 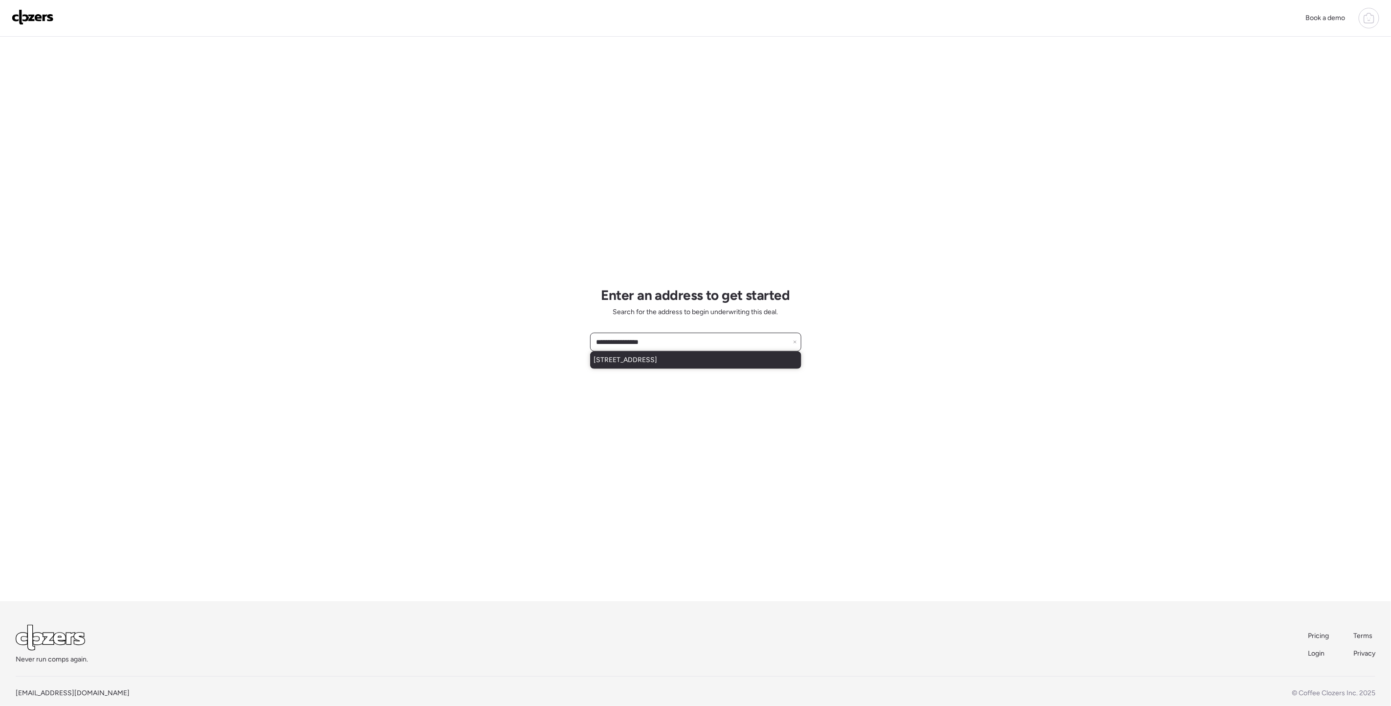 I want to click on a: Terms, so click(x=1364, y=636).